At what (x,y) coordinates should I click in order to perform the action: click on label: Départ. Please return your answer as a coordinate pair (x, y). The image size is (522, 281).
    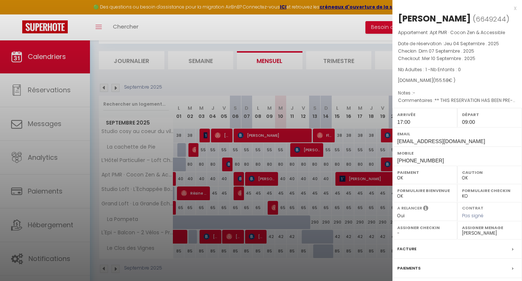
    Looking at the image, I should click on (489, 114).